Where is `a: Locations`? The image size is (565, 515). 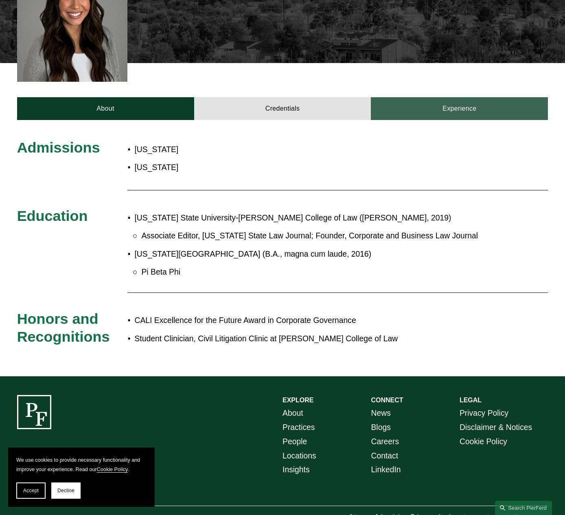
a: Locations is located at coordinates (299, 456).